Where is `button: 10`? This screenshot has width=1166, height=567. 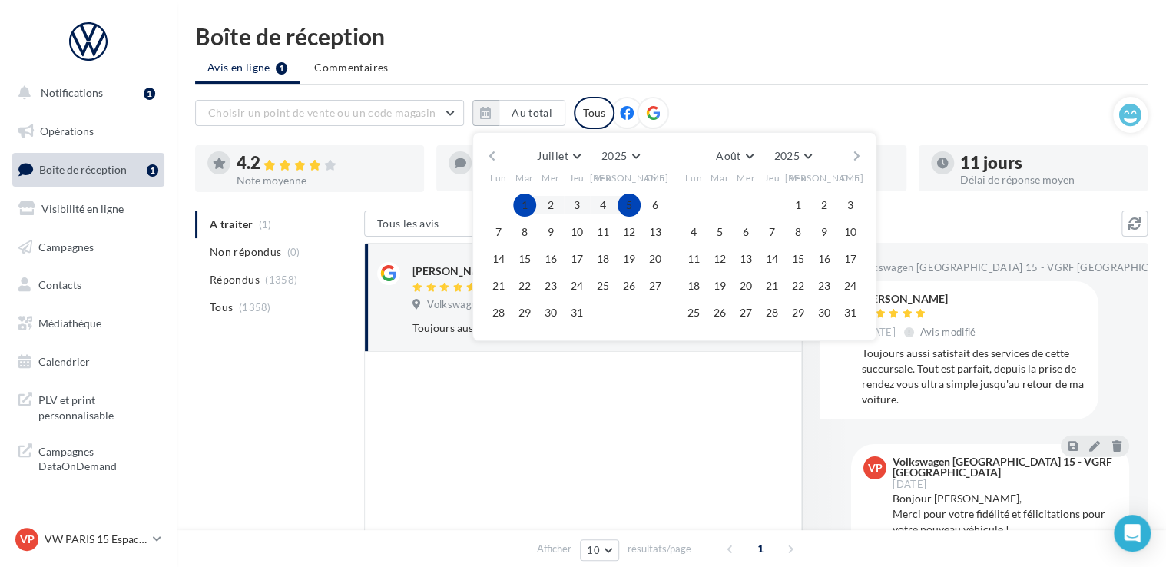
button: 10 is located at coordinates (577, 232).